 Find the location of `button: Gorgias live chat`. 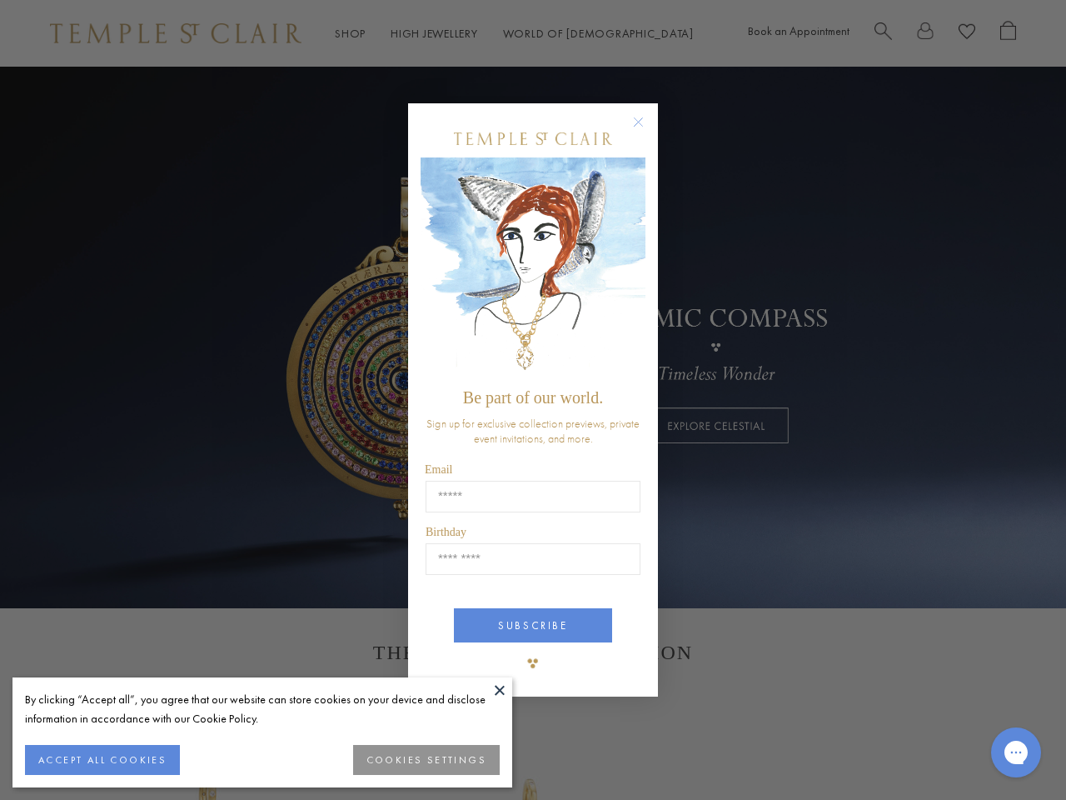

button: Gorgias live chat is located at coordinates (33, 31).